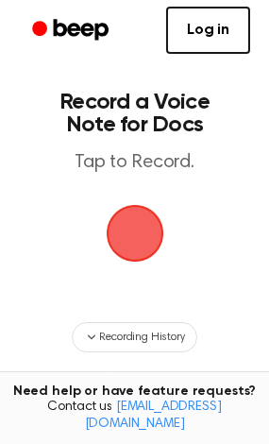  What do you see at coordinates (134, 376) in the screenshot?
I see `button: Settings` at bounding box center [134, 376].